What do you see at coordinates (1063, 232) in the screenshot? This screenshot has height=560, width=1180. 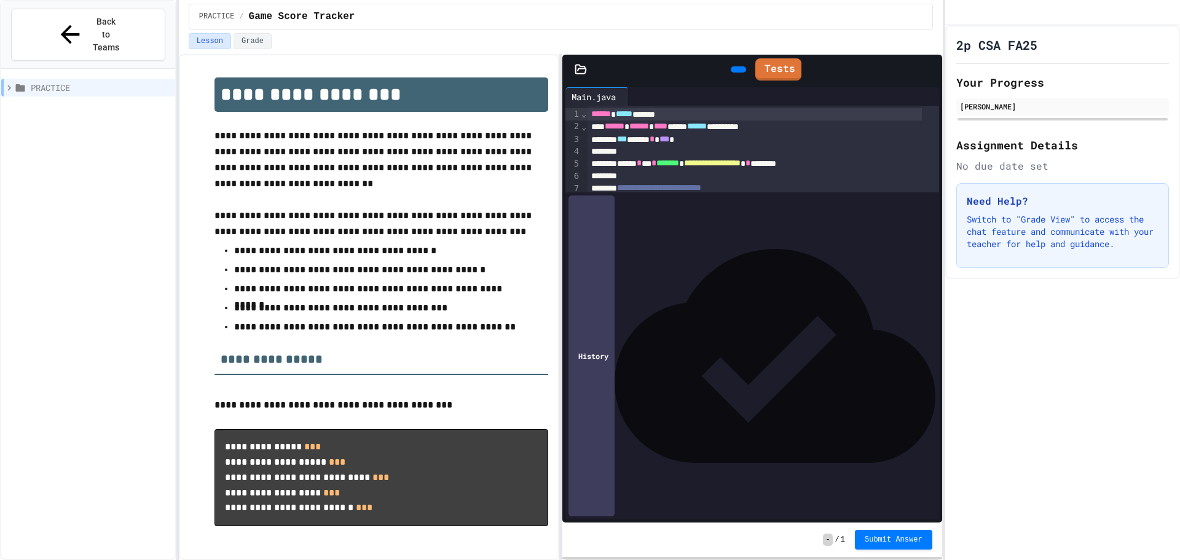 I see `p: Switch to "Grade View" to access the chat feature and communicate with your teacher for help and ...` at bounding box center [1063, 232].